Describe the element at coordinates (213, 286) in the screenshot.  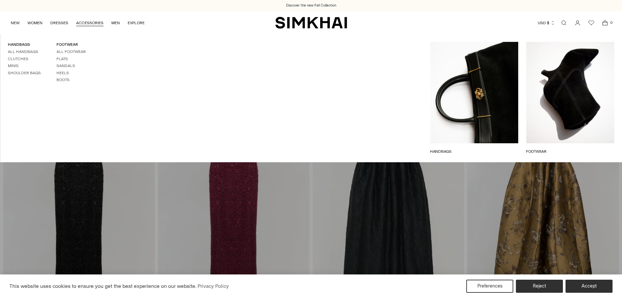
I see `a: Privacy Policy (opens in a new tab)` at that location.